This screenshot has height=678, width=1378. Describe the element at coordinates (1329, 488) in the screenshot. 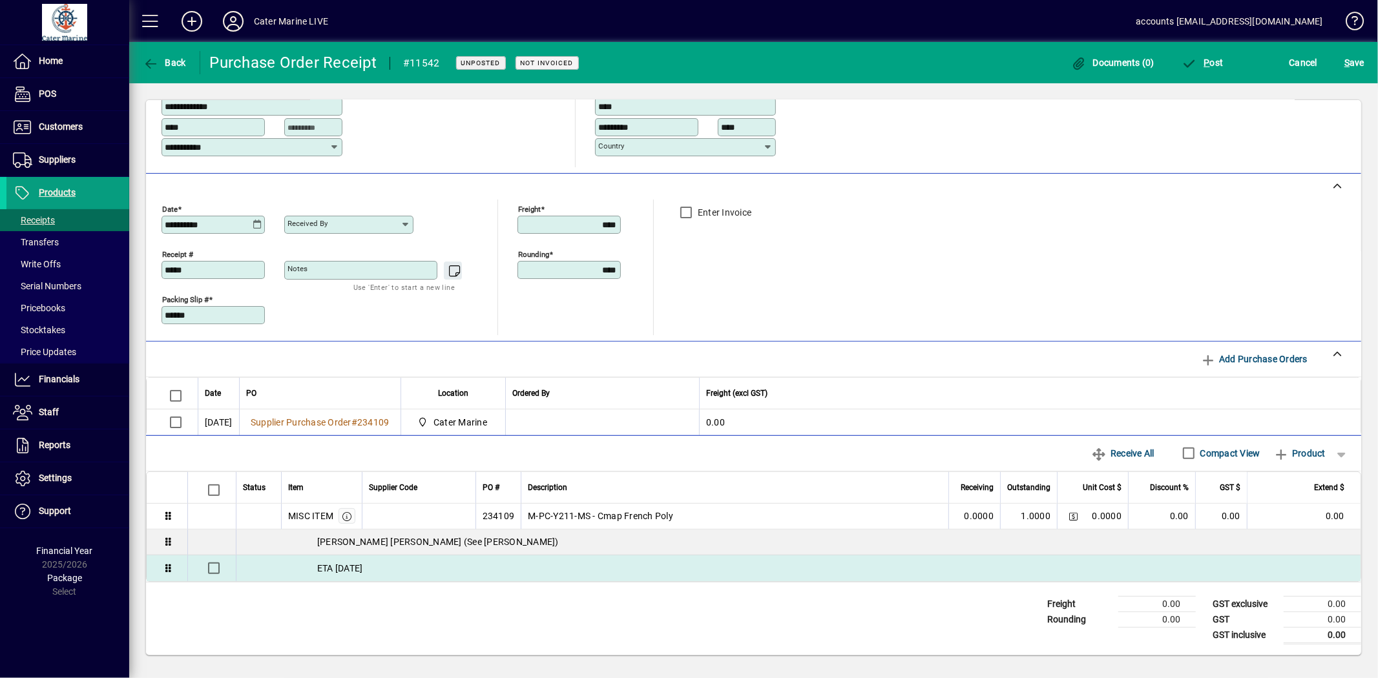

I see `span: Extend $` at that location.